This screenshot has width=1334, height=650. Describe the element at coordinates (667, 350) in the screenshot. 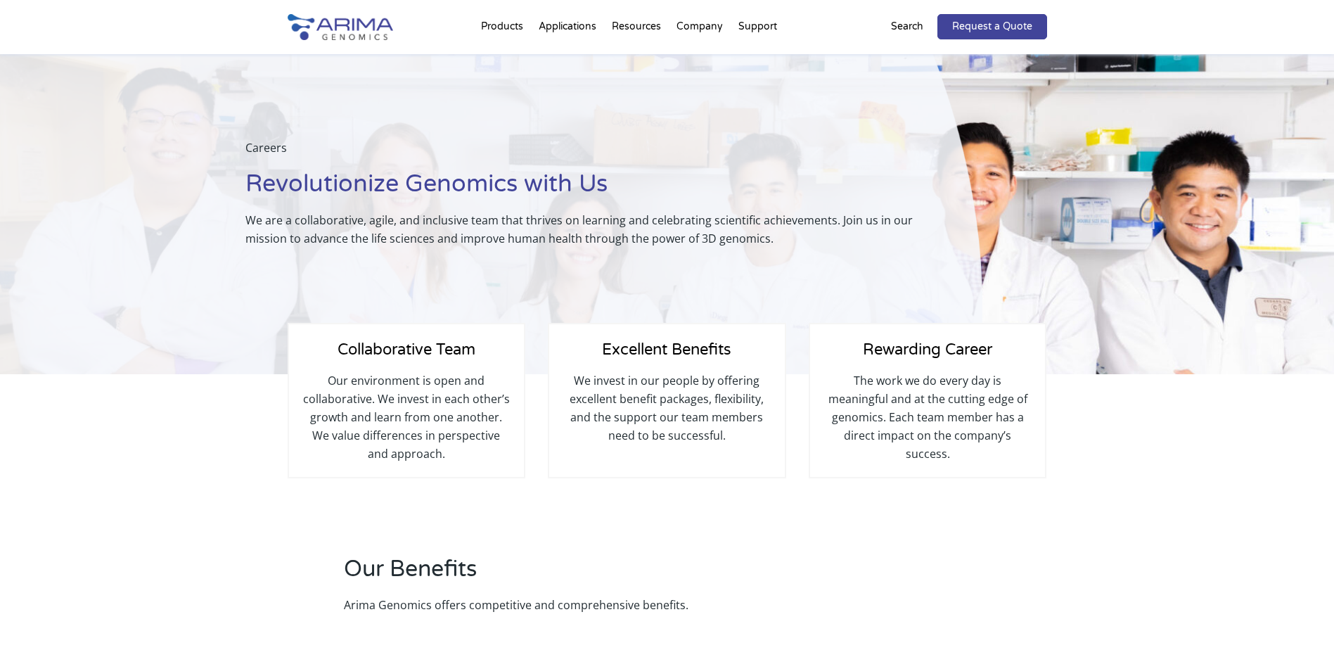

I see `span: Excellent Benefits` at that location.